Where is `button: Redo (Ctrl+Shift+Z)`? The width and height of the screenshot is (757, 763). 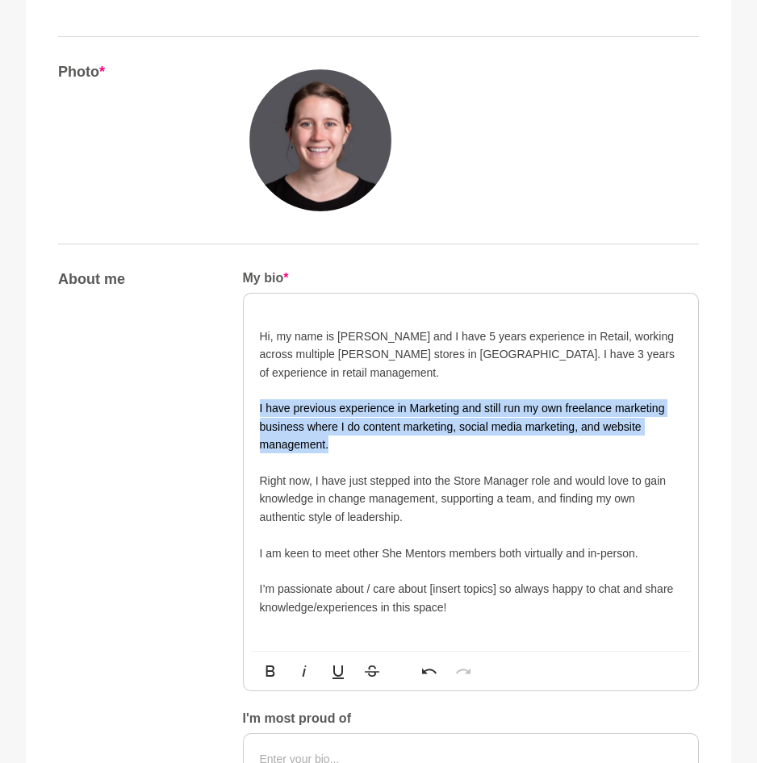
button: Redo (Ctrl+Shift+Z) is located at coordinates (463, 671).